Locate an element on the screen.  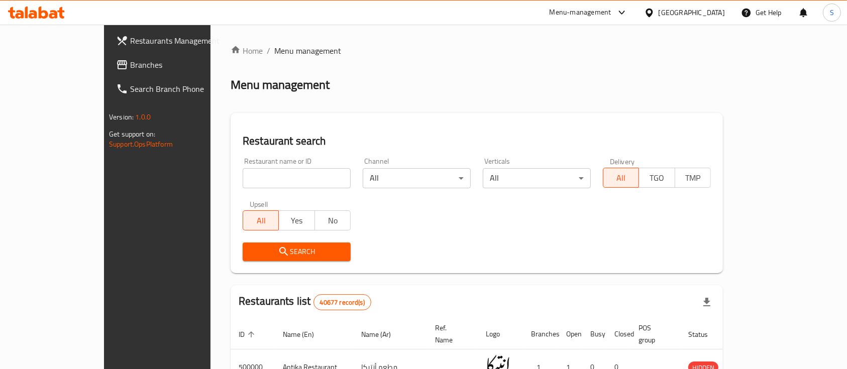
th: Open is located at coordinates (570, 334).